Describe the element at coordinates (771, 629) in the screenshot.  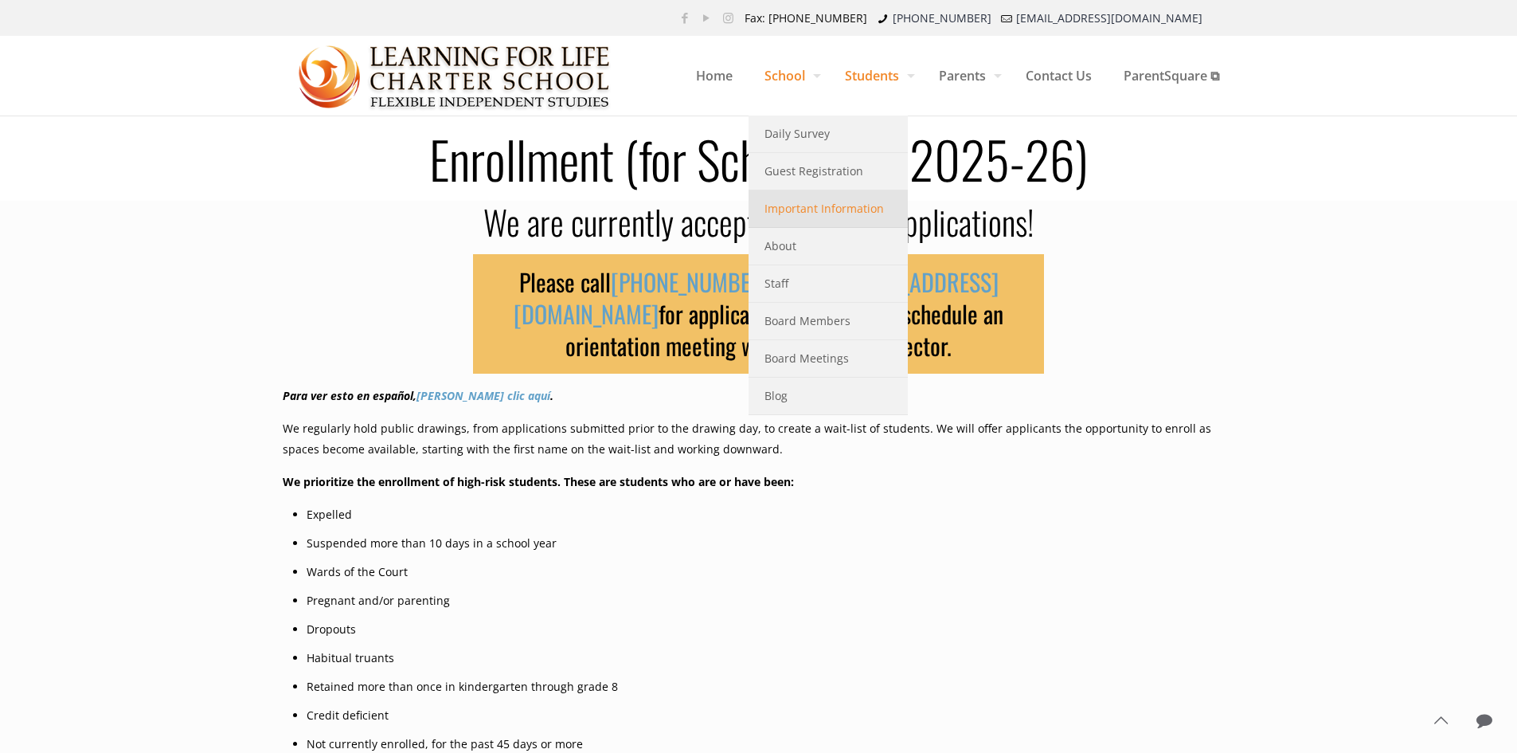
I see `li: Dropouts` at that location.